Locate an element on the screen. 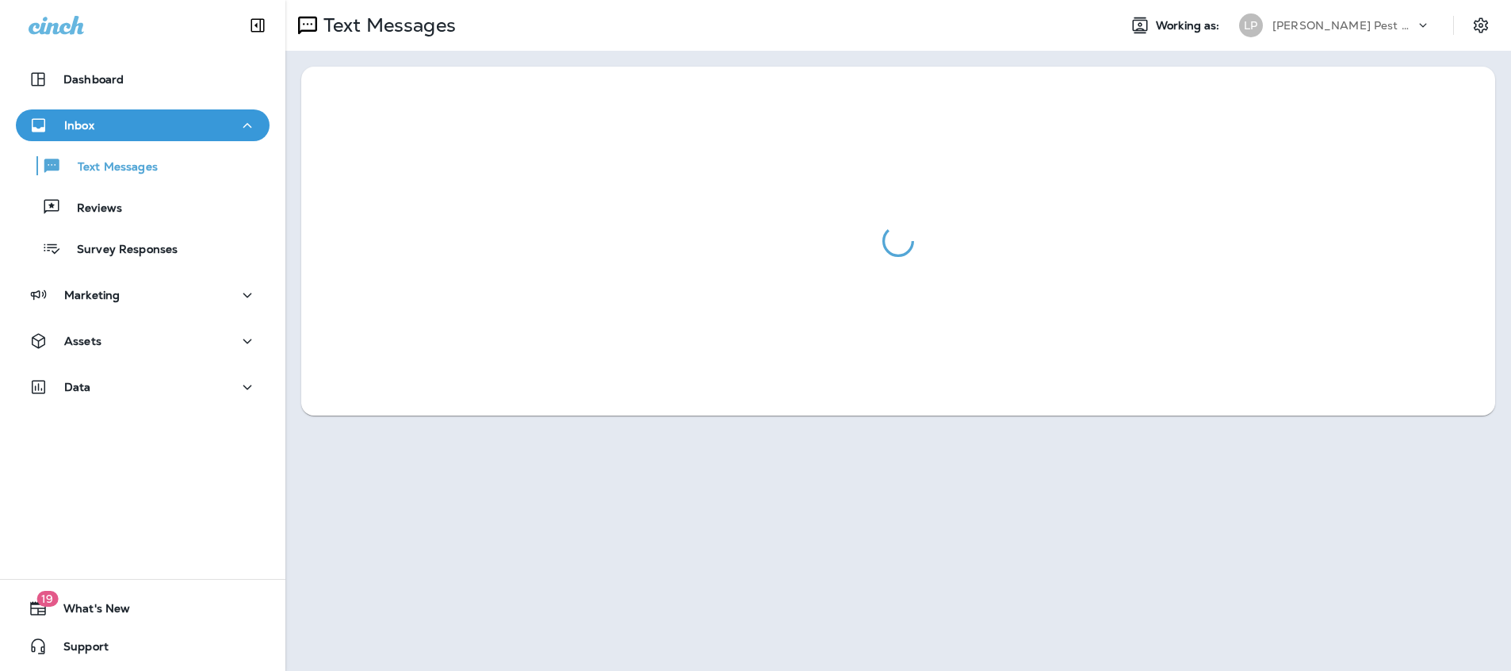  button: Survey Responses is located at coordinates (143, 248).